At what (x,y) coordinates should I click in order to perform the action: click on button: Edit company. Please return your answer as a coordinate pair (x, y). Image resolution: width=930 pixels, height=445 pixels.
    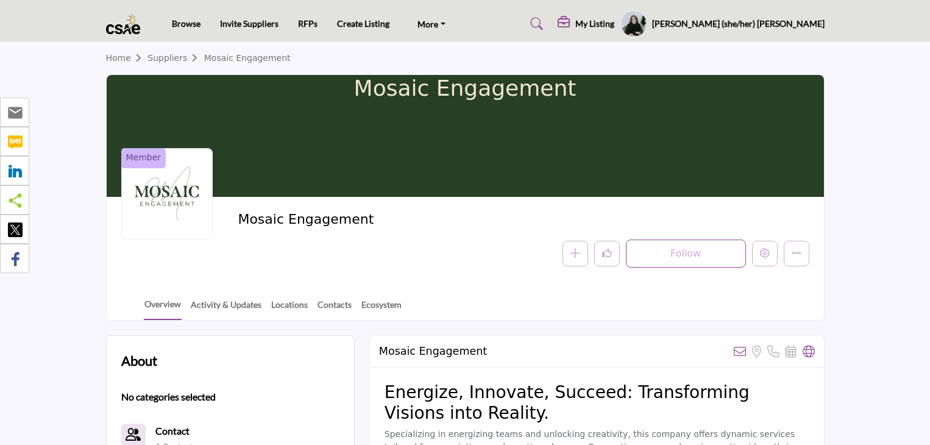
    Looking at the image, I should click on (765, 253).